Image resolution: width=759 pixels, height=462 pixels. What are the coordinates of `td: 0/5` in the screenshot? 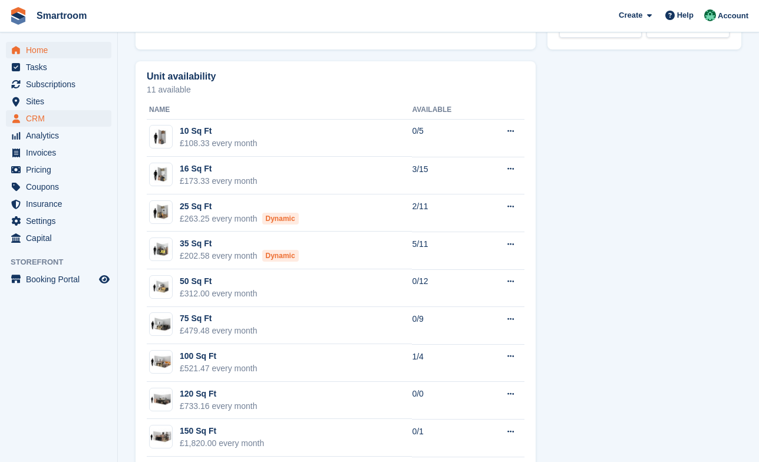 It's located at (446, 138).